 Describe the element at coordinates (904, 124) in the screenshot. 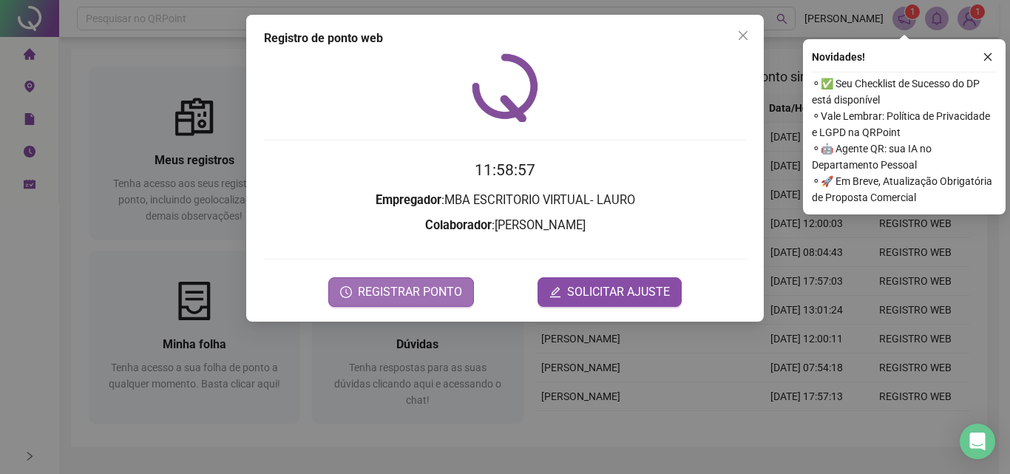

I see `span: ⚬ Vale Lembrar: Política de Privacidade e LGPD na QRPoint` at that location.